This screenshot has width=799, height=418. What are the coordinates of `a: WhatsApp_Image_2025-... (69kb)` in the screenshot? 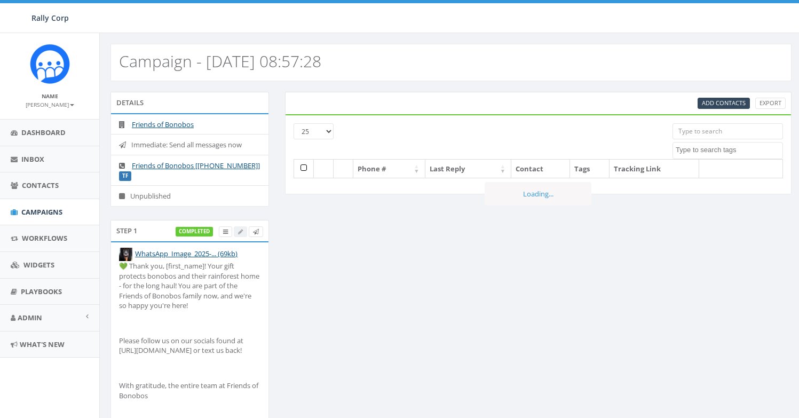 It's located at (186, 254).